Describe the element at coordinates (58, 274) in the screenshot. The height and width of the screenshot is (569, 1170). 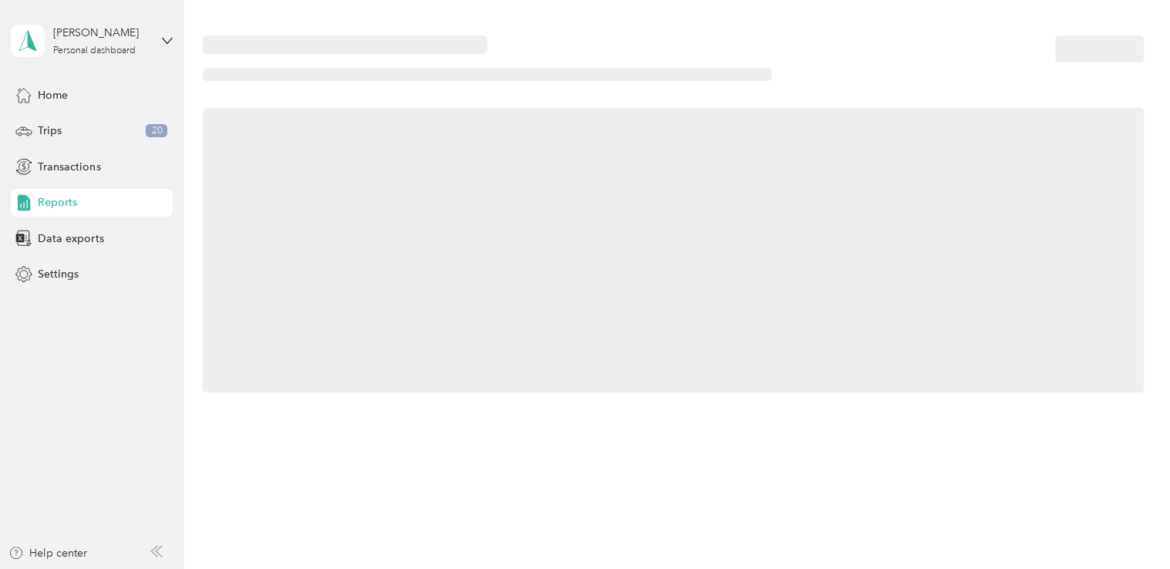
I see `span: Settings` at that location.